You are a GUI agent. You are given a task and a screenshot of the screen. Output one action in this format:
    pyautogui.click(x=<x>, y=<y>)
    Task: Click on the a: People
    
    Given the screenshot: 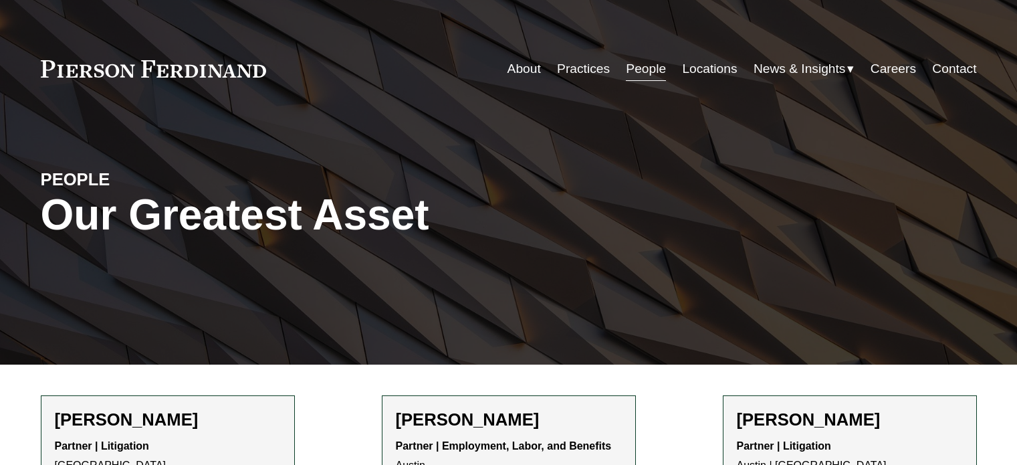 What is the action you would take?
    pyautogui.click(x=646, y=69)
    